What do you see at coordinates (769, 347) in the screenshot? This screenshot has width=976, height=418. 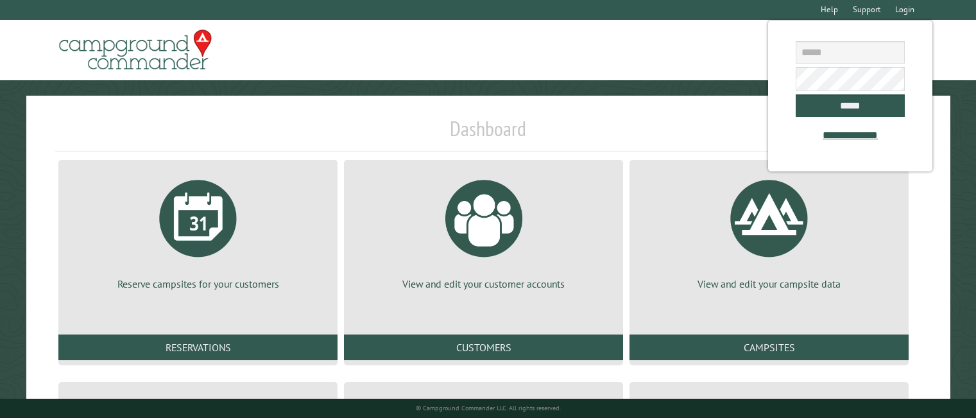 I see `a: Campsites` at bounding box center [769, 347].